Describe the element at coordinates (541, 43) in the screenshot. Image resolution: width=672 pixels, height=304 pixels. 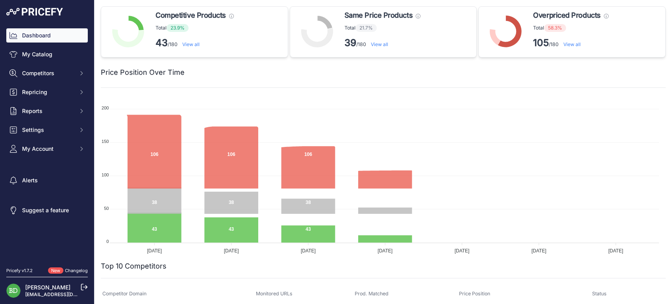
I see `strong: 105` at that location.